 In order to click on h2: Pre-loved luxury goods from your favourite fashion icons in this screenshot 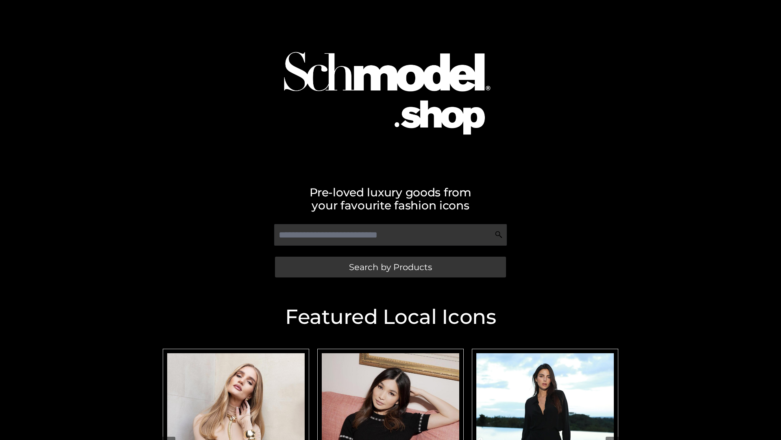, I will do `click(391, 199)`.